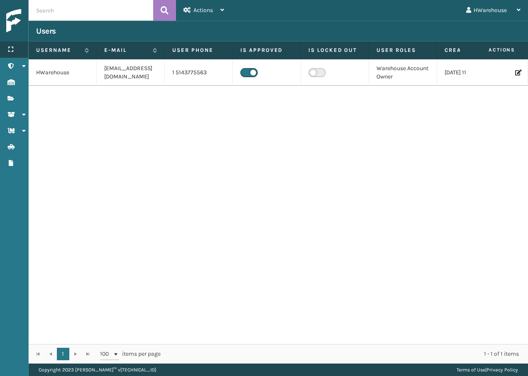 This screenshot has height=376, width=528. What do you see at coordinates (403, 73) in the screenshot?
I see `td: Warehouse Account Owner` at bounding box center [403, 73].